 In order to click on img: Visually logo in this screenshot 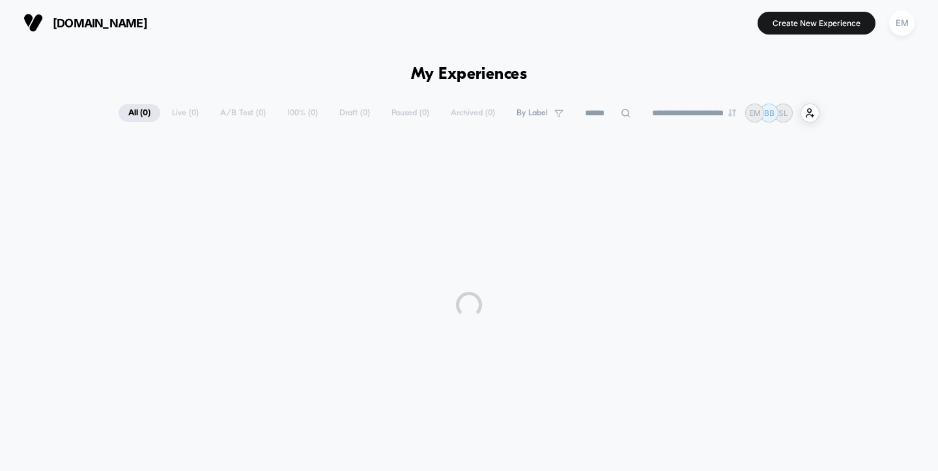, I will do `click(33, 23)`.